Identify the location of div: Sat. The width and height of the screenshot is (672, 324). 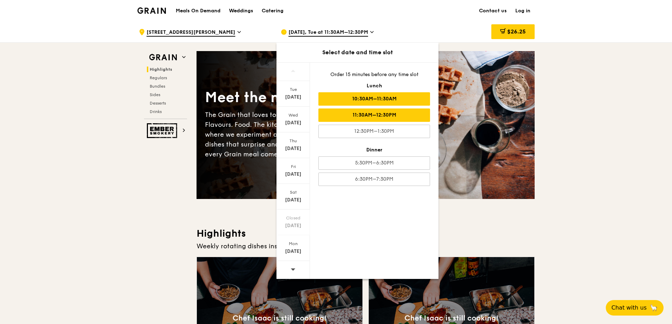
(293, 192).